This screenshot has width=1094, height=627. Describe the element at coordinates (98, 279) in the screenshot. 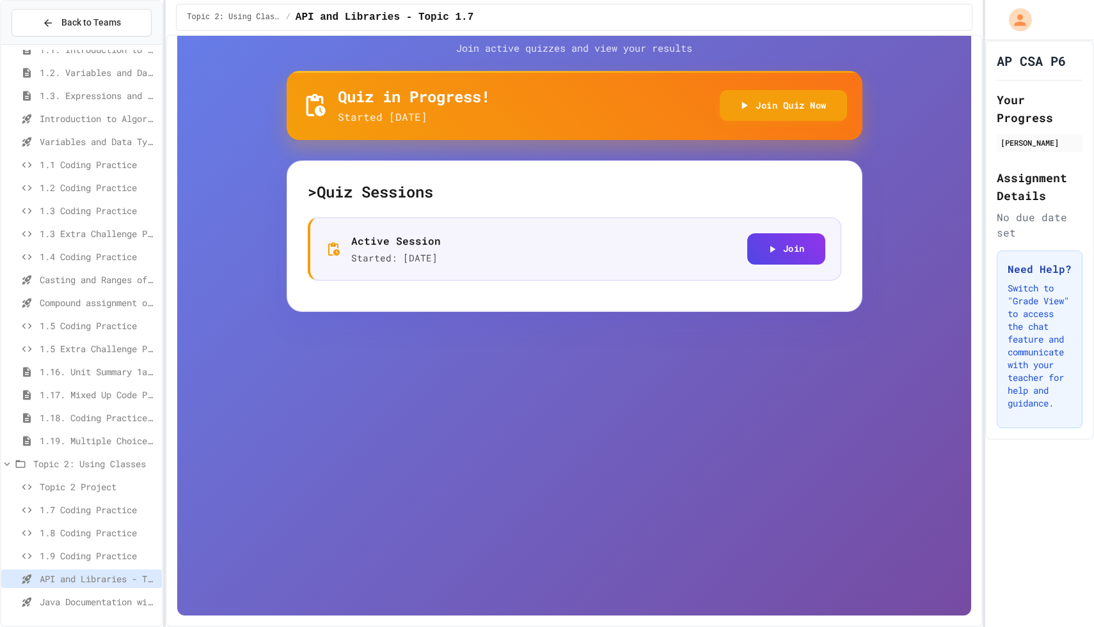

I see `span: Casting and Ranges of variables - Quiz` at that location.